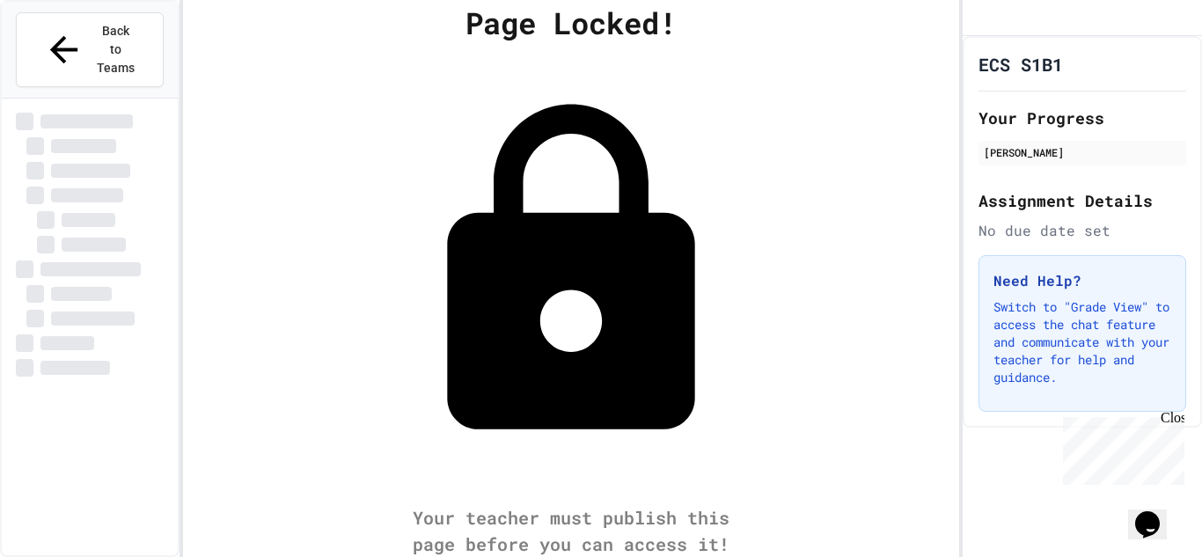  What do you see at coordinates (90, 49) in the screenshot?
I see `button: Back to Teams` at bounding box center [90, 49].